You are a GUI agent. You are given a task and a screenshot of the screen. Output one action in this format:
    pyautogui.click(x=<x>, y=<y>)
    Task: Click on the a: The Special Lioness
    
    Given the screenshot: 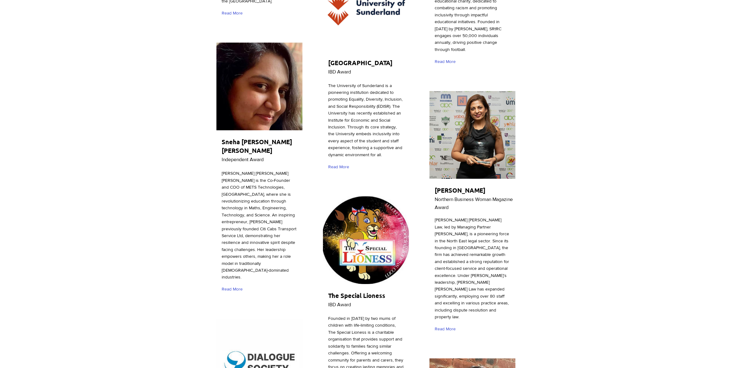 What is the action you would take?
    pyautogui.click(x=366, y=240)
    